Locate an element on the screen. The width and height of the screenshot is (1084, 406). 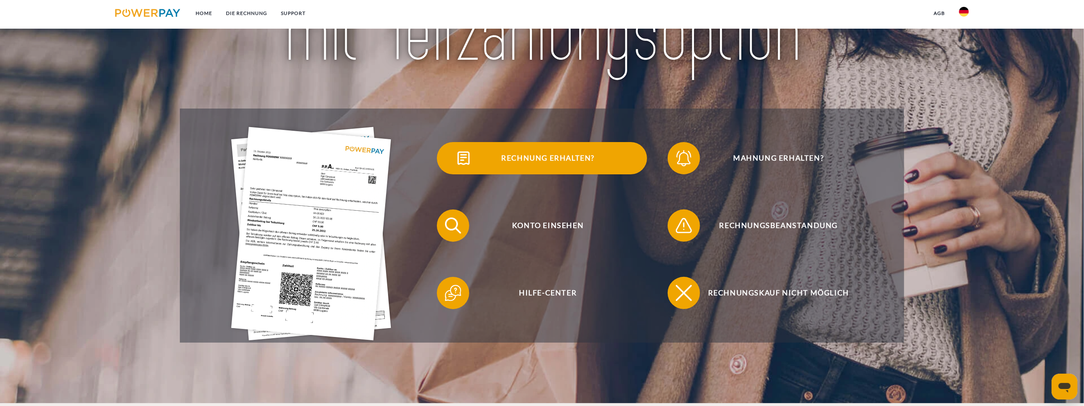
a: agb is located at coordinates (939, 13).